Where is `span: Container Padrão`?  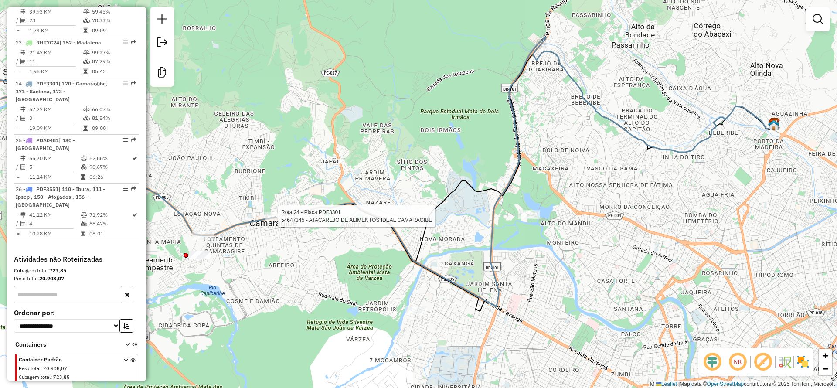 span: Container Padrão is located at coordinates (66, 360).